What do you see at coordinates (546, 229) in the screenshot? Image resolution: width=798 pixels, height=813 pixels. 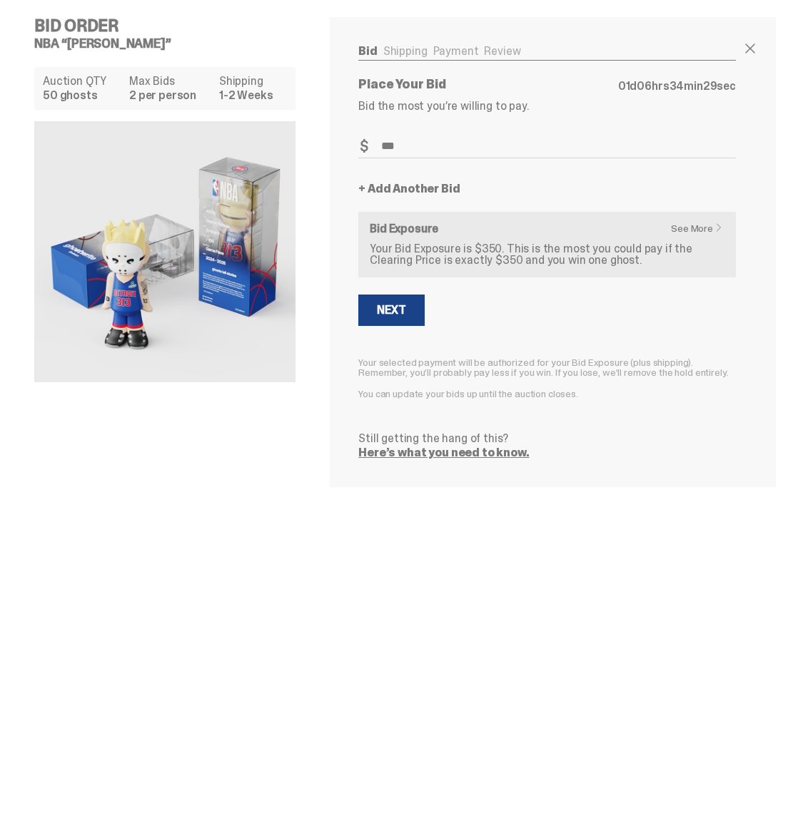 I see `h6: Bid Exposure` at bounding box center [546, 229].